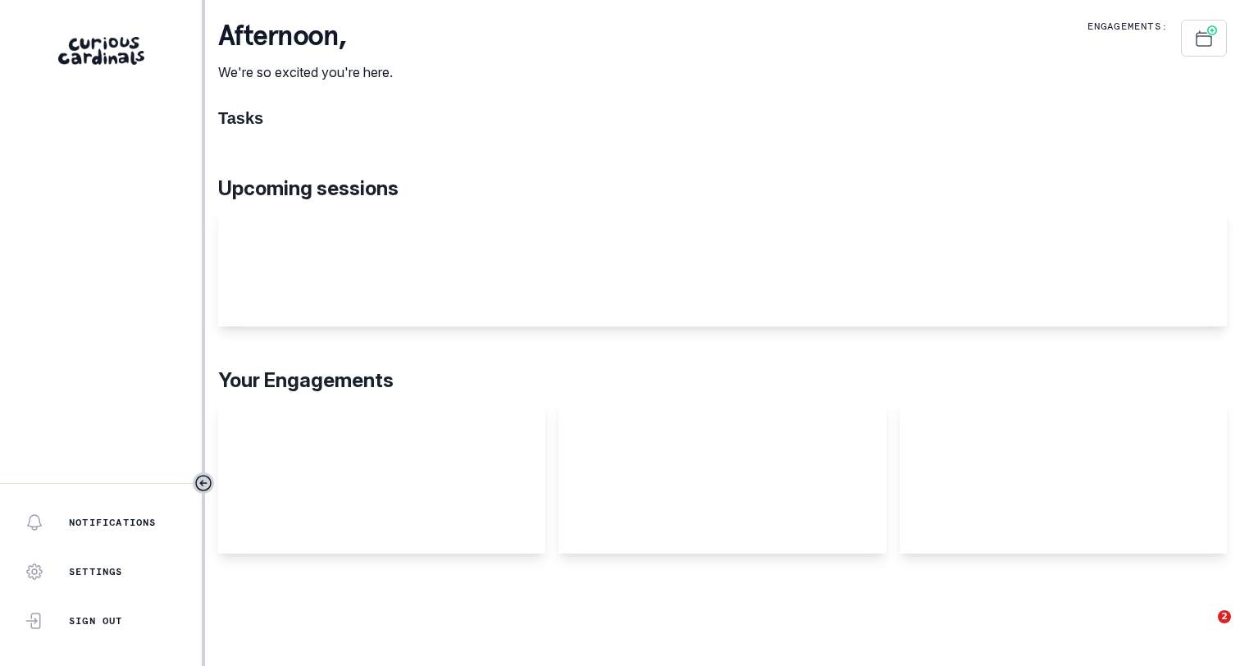 This screenshot has width=1240, height=666. What do you see at coordinates (722, 189) in the screenshot?
I see `p: Upcoming sessions` at bounding box center [722, 189].